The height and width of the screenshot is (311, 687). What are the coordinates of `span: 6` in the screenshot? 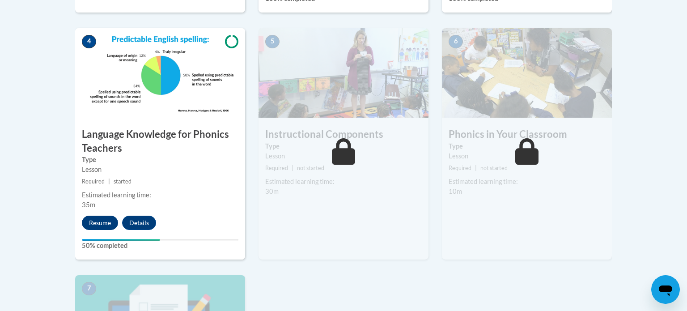 It's located at (456, 42).